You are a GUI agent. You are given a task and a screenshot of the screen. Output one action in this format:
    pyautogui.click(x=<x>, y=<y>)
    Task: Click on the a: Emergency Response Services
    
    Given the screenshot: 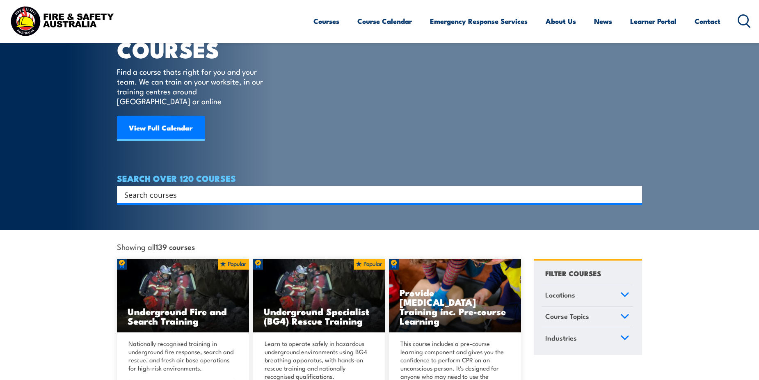 What is the action you would take?
    pyautogui.click(x=479, y=21)
    